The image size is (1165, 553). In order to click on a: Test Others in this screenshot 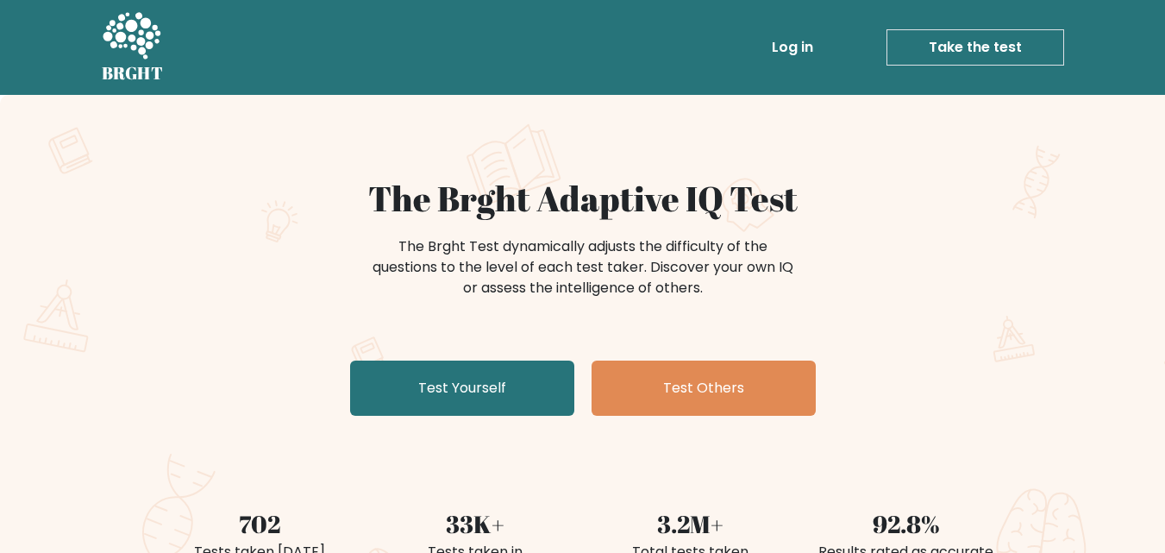, I will do `click(704, 388)`.